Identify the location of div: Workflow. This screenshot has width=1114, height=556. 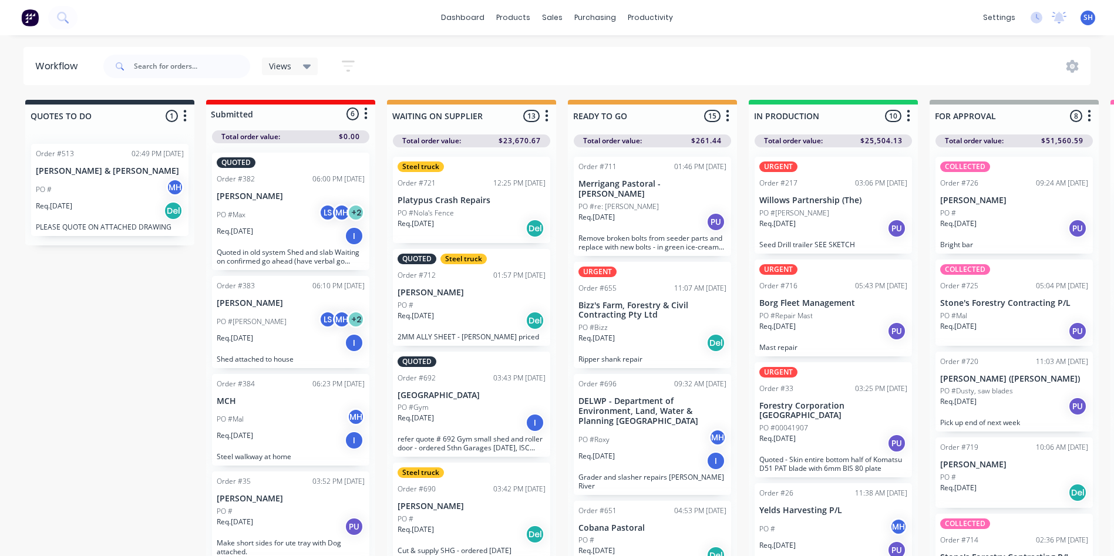
(59, 66).